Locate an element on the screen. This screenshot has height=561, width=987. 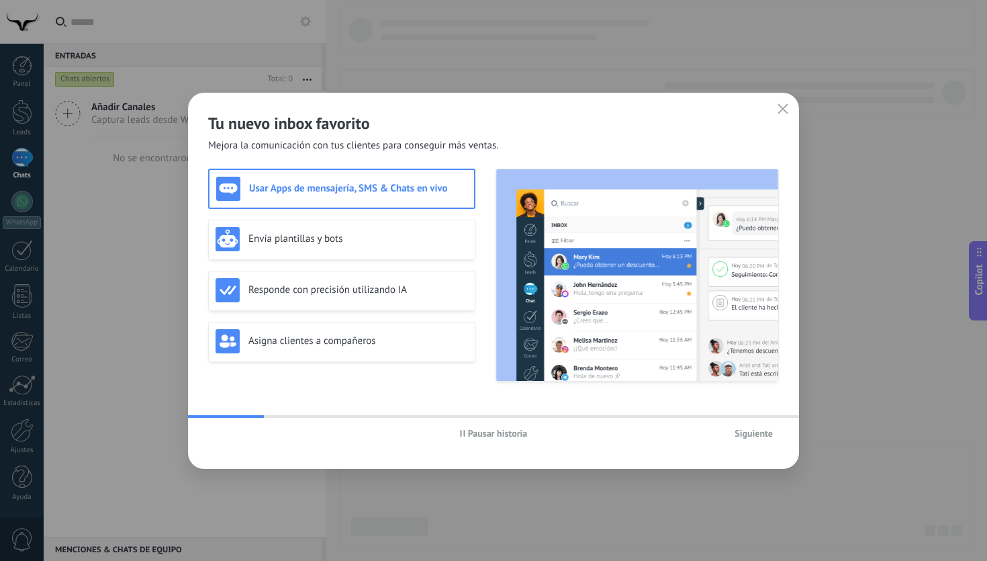
h3: Responde con precisión utilizando IA is located at coordinates (358, 289).